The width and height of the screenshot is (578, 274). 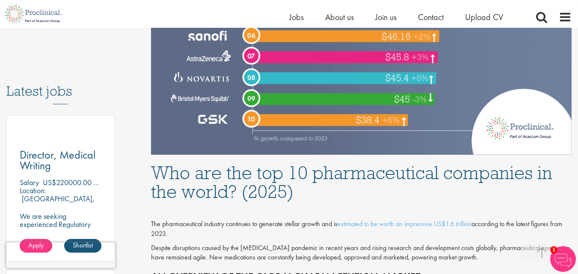 I want to click on span: Upload CV, so click(x=484, y=17).